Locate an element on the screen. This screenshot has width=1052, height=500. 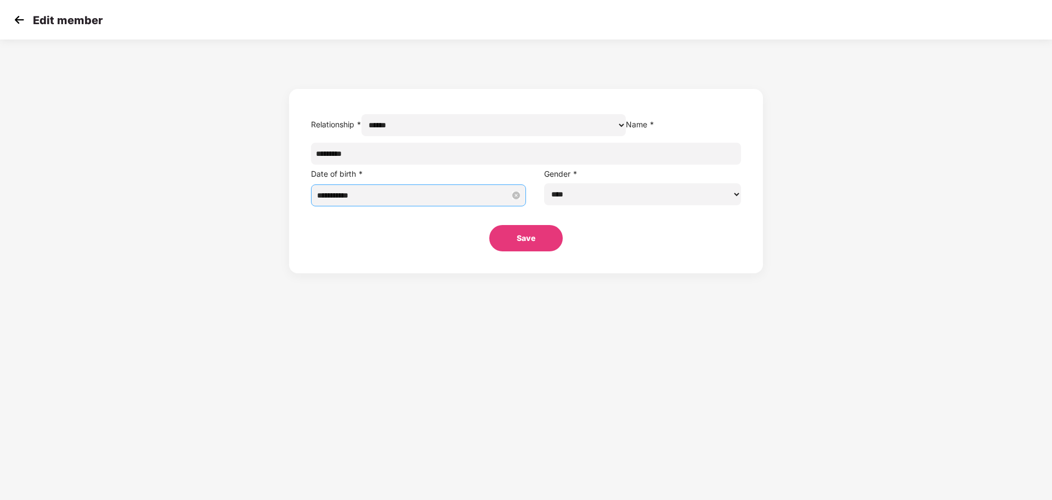
label: Gender * is located at coordinates (561, 173).